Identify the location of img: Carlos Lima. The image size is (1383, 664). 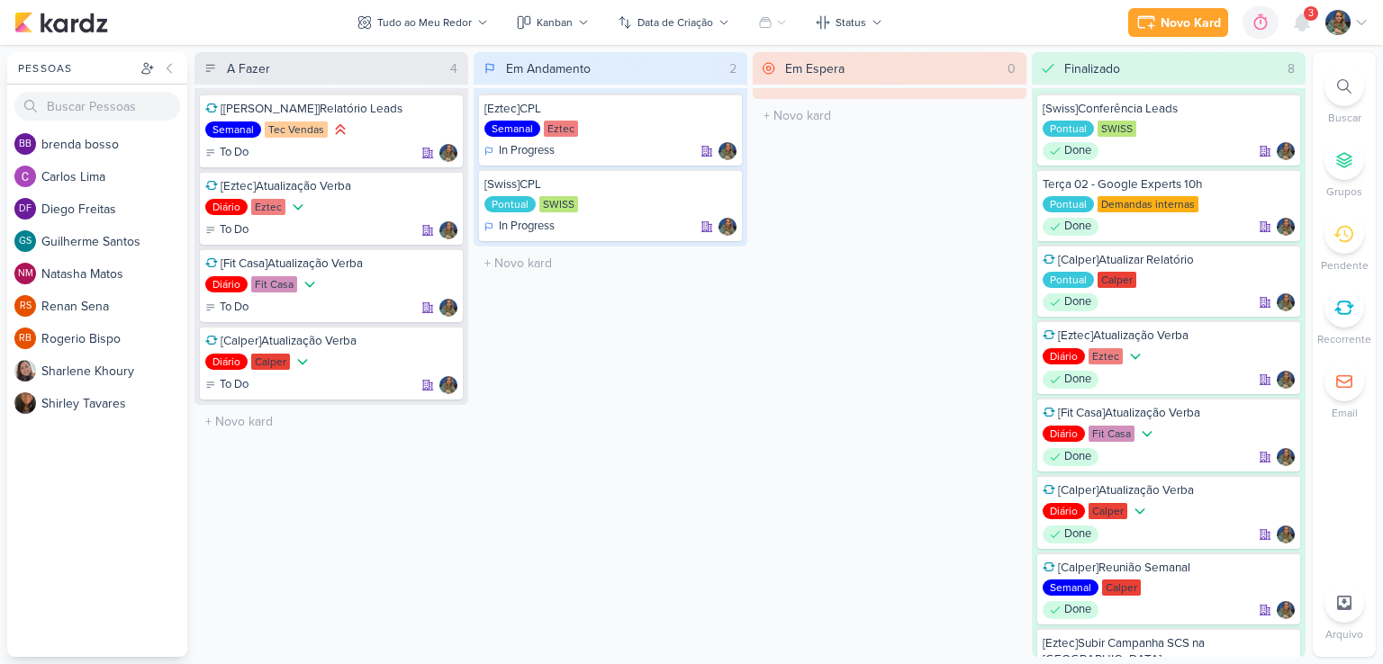
(25, 176).